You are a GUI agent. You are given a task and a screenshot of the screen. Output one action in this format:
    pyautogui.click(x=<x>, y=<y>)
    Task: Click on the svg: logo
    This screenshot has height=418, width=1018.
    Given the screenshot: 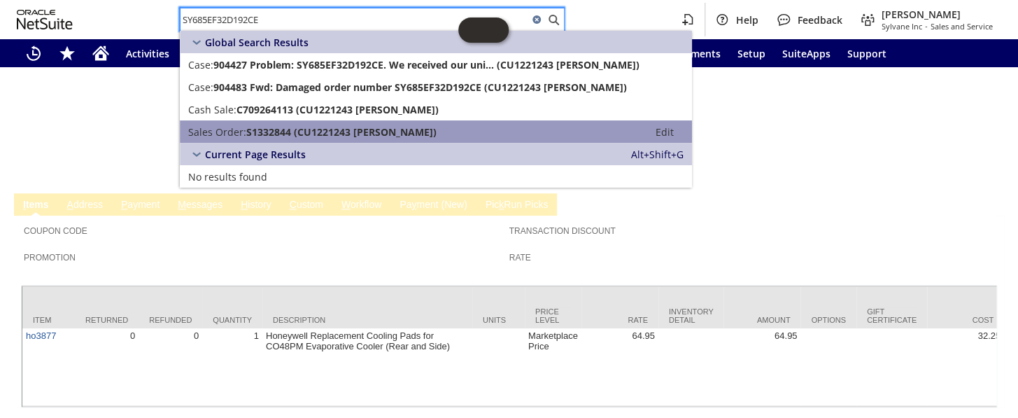 What is the action you would take?
    pyautogui.click(x=45, y=20)
    